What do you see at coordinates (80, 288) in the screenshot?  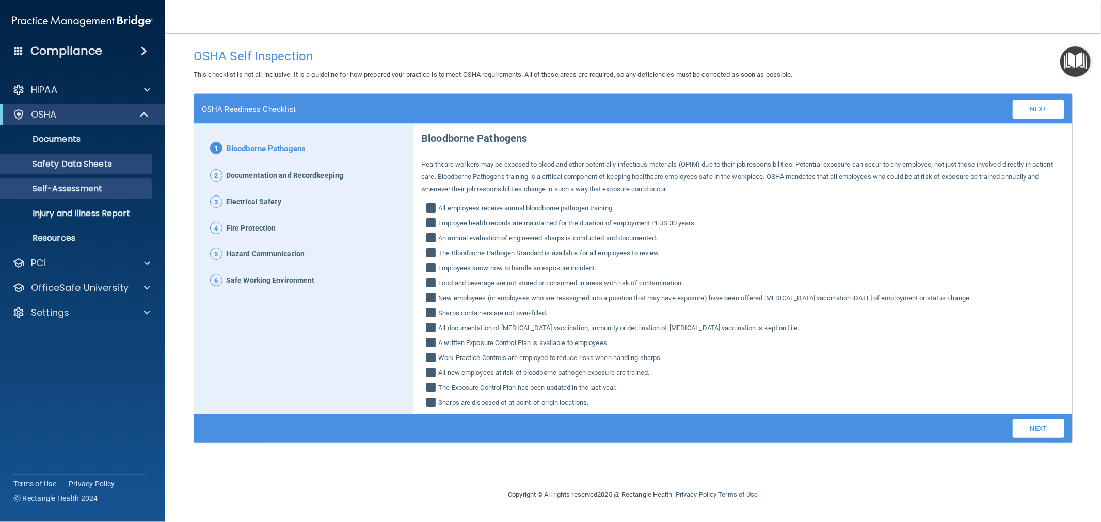 I see `p: OfficeSafe University` at bounding box center [80, 288].